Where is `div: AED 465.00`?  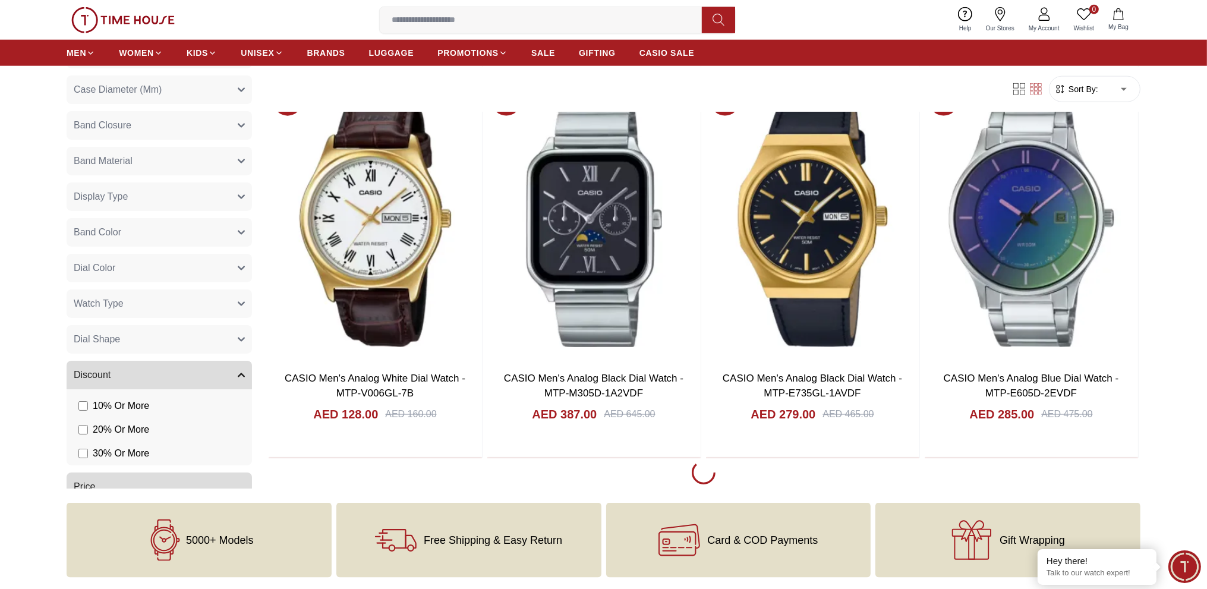
div: AED 465.00 is located at coordinates (848, 414).